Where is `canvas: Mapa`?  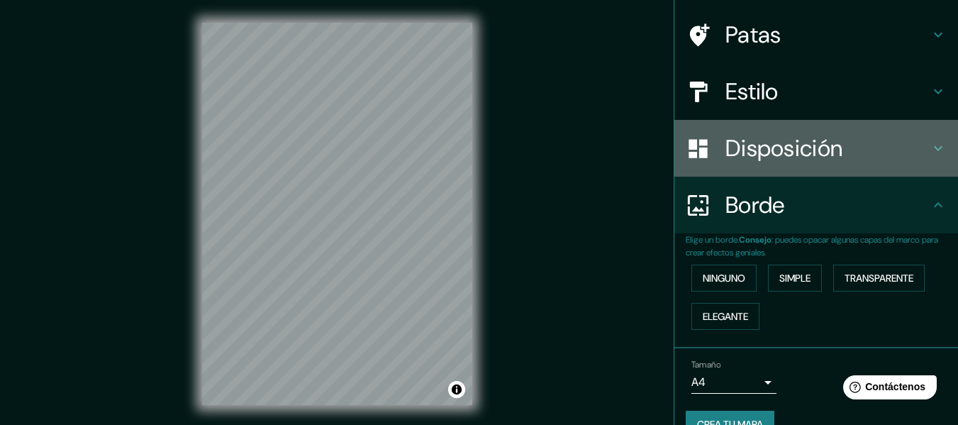 canvas: Mapa is located at coordinates (337, 214).